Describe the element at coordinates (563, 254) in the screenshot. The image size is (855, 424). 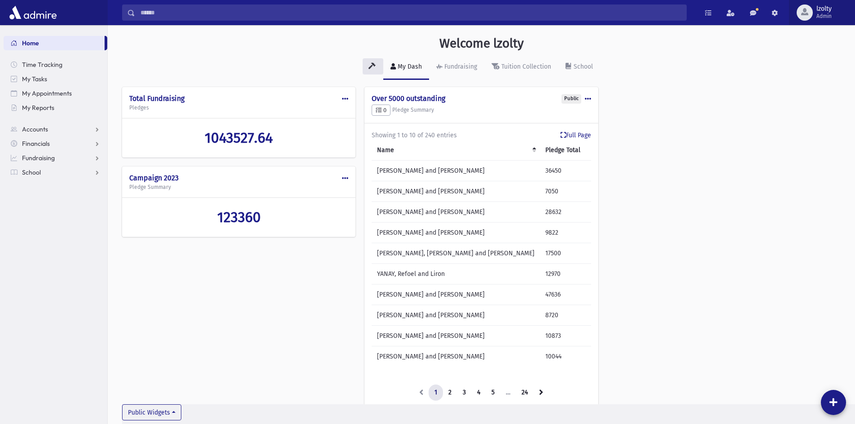
I see `td: 17500` at that location.